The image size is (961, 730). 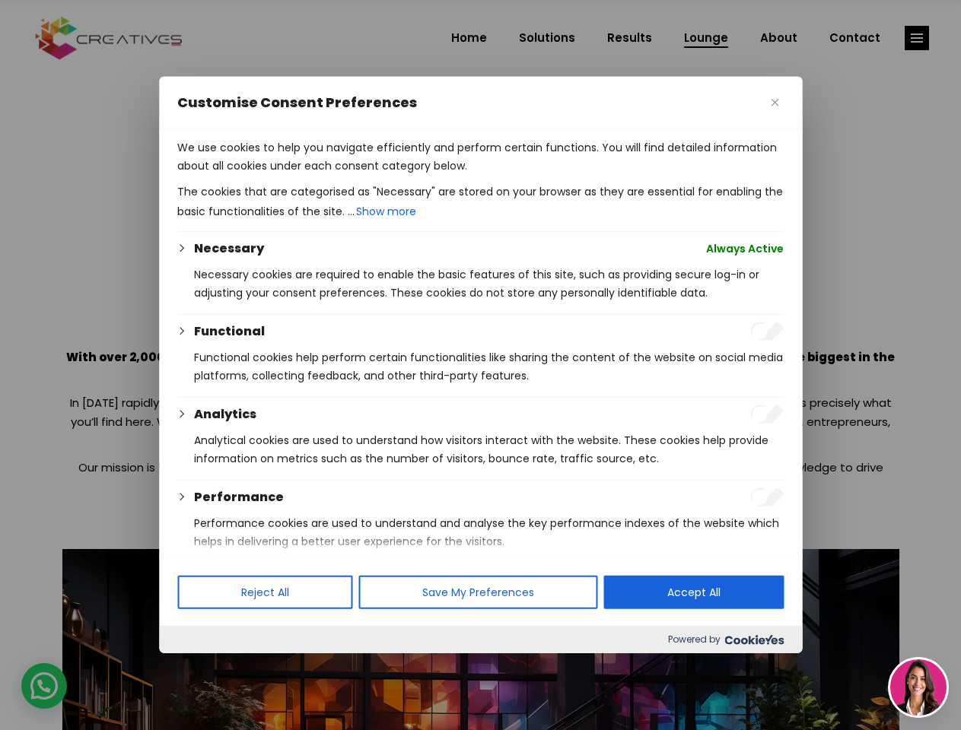 What do you see at coordinates (488, 284) in the screenshot?
I see `p: Necessary cookies are required to enable the basic features of this site, such as providing secur...` at bounding box center [488, 284].